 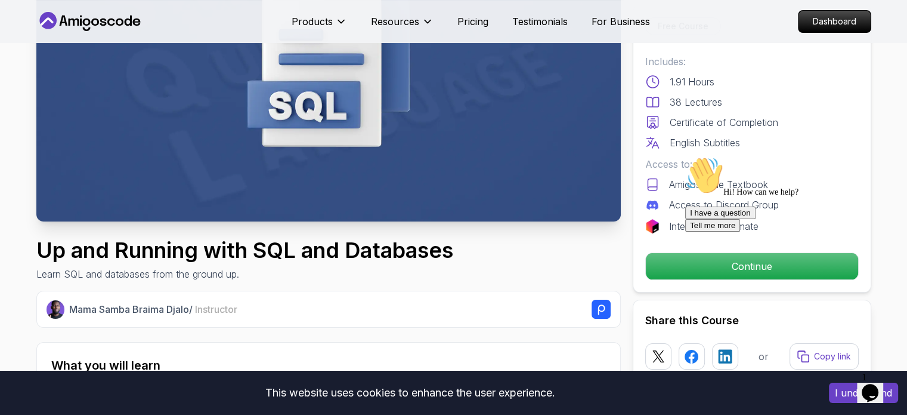 What do you see at coordinates (864, 393) in the screenshot?
I see `button: Accept cookies` at bounding box center [864, 393].